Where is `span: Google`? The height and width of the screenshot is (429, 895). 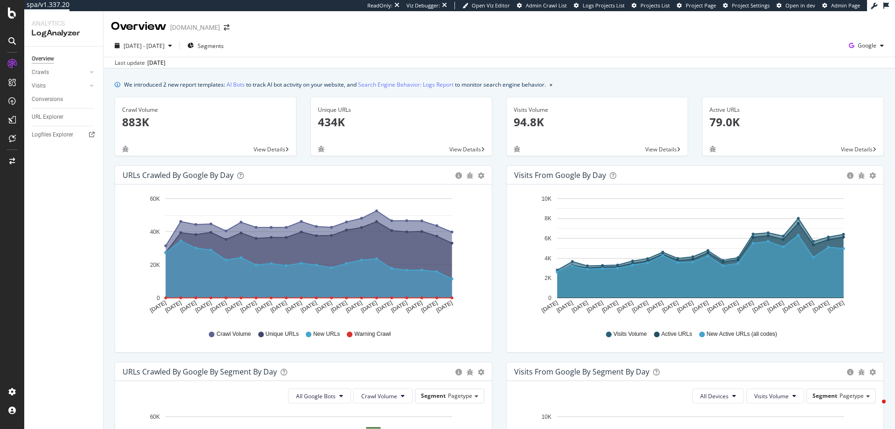
span: Google is located at coordinates (867, 45).